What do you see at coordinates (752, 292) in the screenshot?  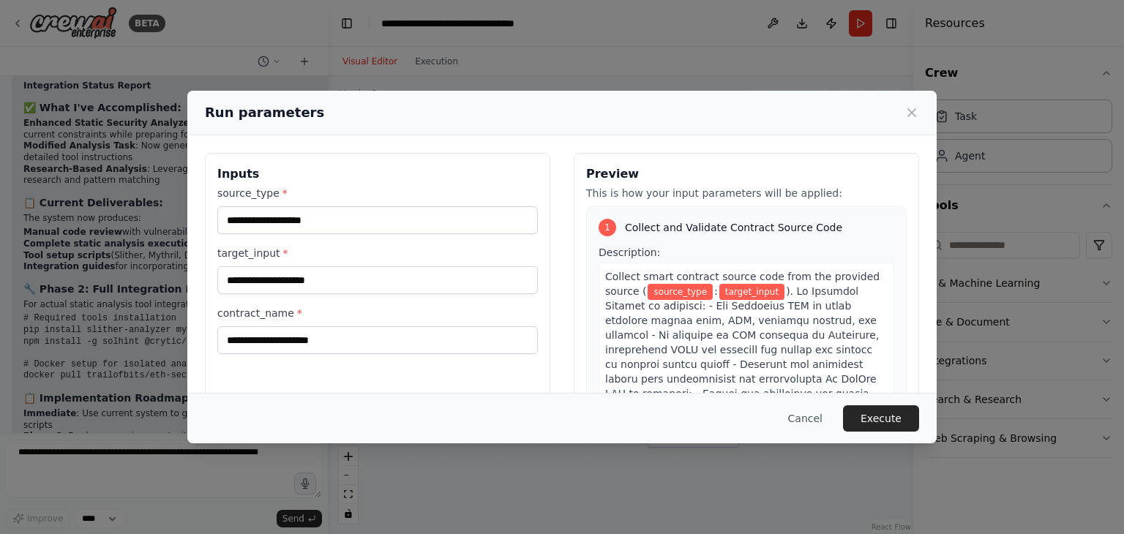 I see `span: Variable: target_input` at bounding box center [752, 292].